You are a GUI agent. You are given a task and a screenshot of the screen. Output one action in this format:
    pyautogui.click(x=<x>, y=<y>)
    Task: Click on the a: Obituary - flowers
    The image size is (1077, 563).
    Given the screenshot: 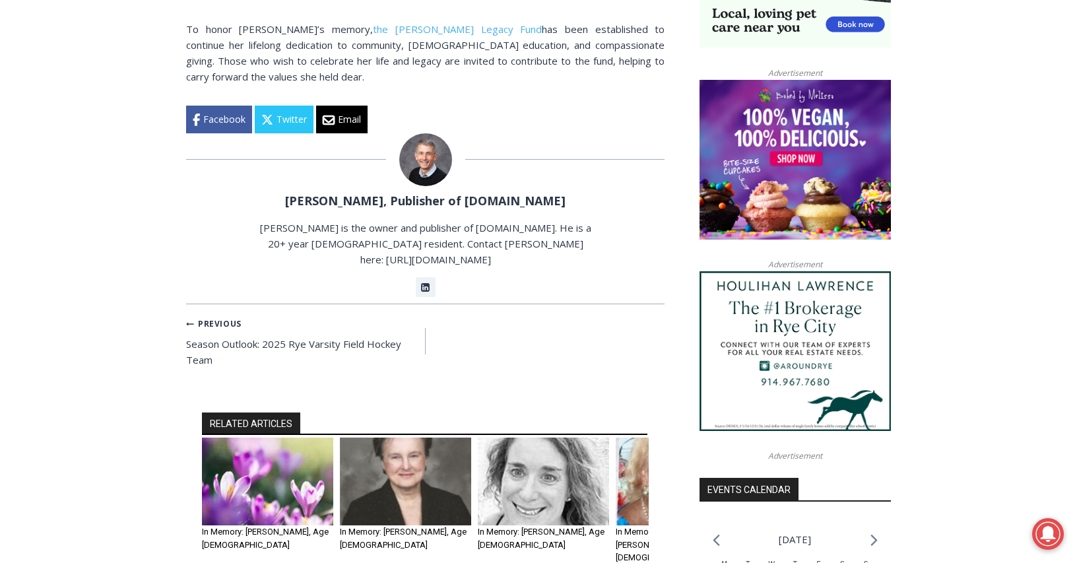 What is the action you would take?
    pyautogui.click(x=267, y=481)
    